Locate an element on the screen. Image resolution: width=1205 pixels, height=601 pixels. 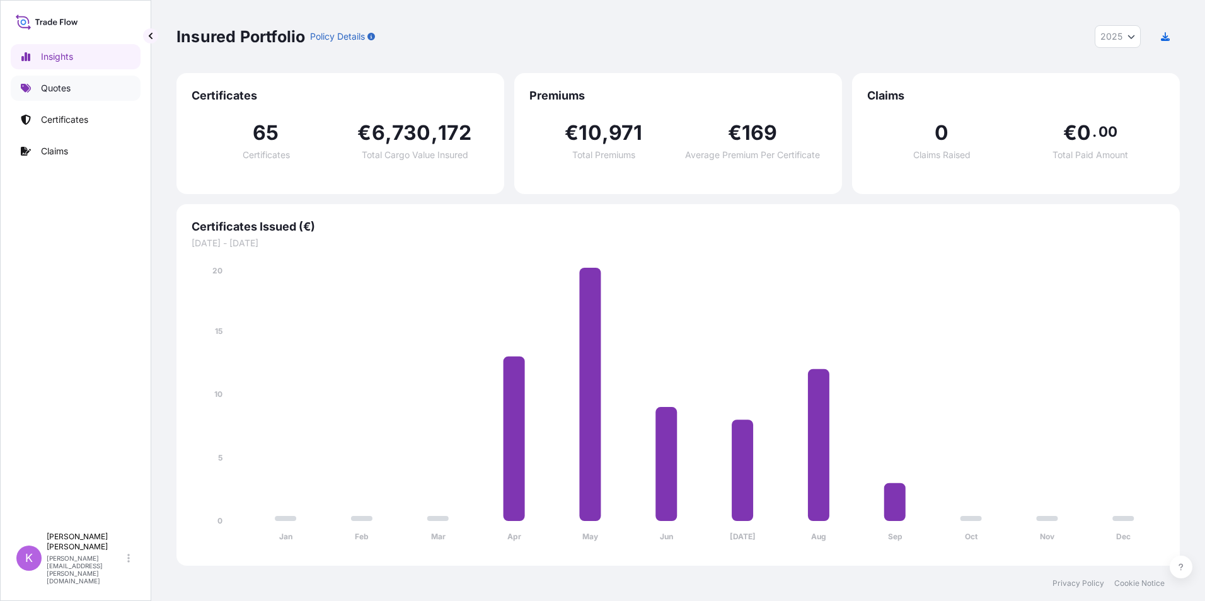
a: Privacy Policy is located at coordinates (1078, 583).